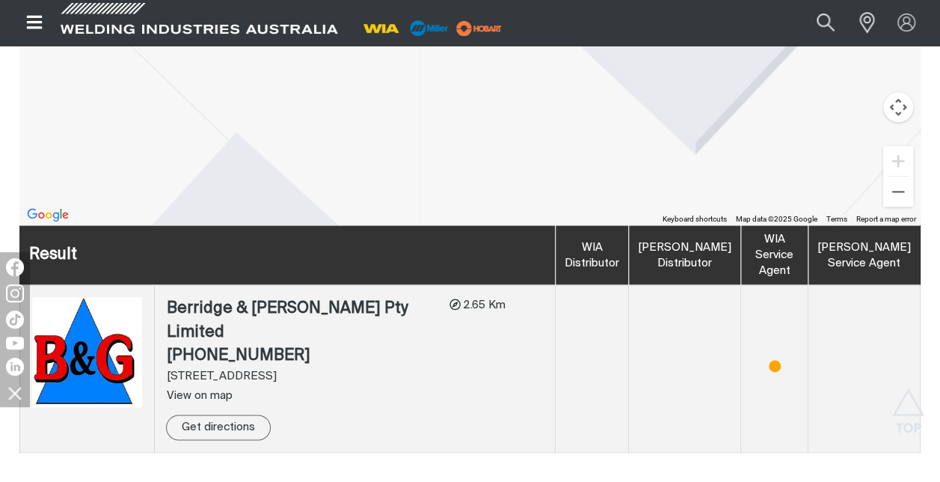 The image size is (940, 482). I want to click on img: Berridge & Gallagher Pty Limited, so click(87, 352).